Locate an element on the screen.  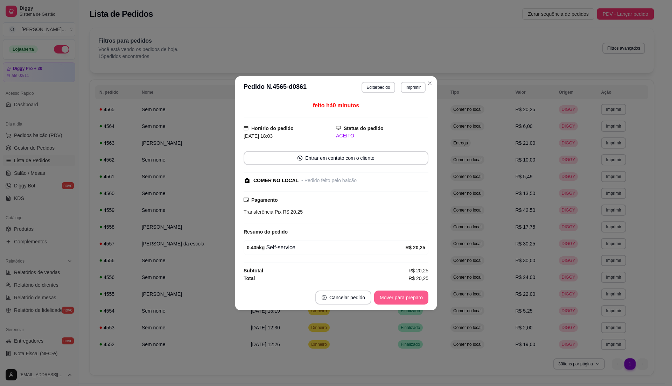
button: close-circleCancelar pedido is located at coordinates (343, 298).